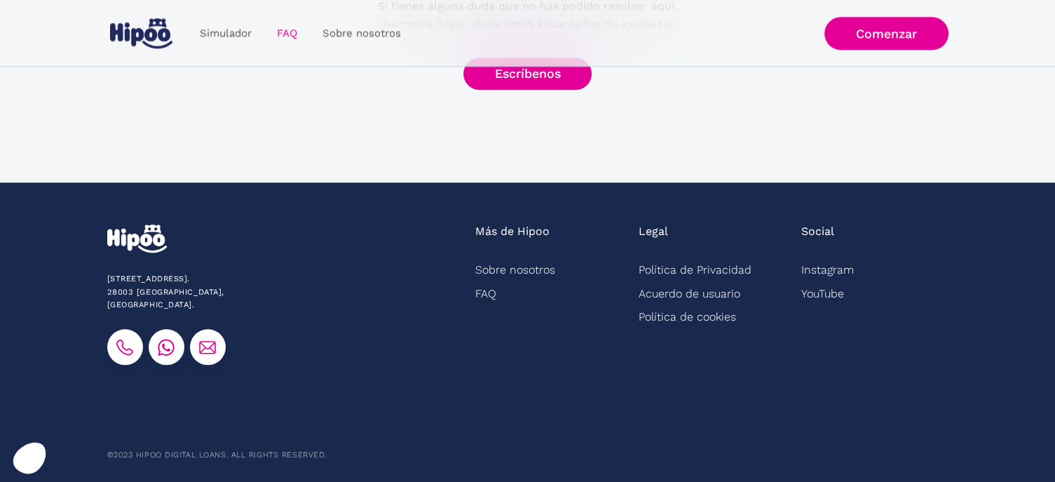  Describe the element at coordinates (226, 33) in the screenshot. I see `a: Simulador` at that location.